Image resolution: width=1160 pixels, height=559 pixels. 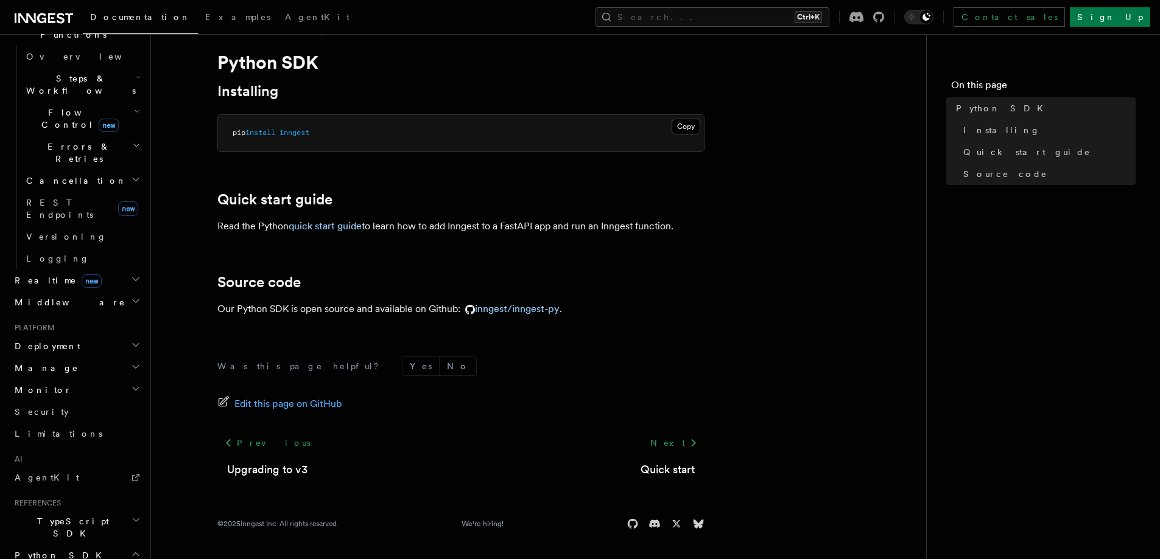 I want to click on span: Cancellation, so click(x=74, y=181).